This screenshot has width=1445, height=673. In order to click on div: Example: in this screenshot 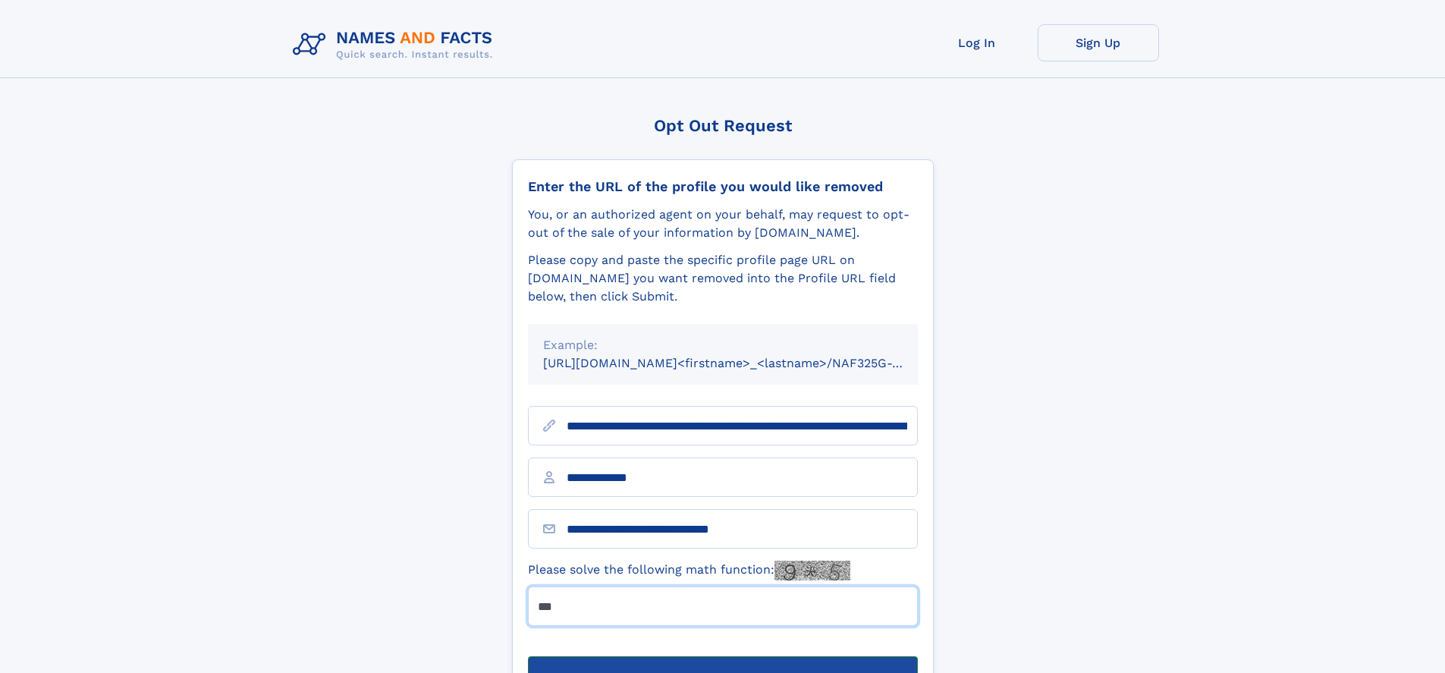, I will do `click(723, 345)`.